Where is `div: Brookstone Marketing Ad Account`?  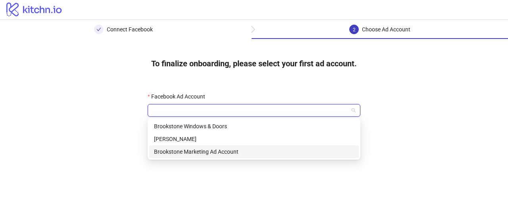
div: Brookstone Marketing Ad Account is located at coordinates (254, 152).